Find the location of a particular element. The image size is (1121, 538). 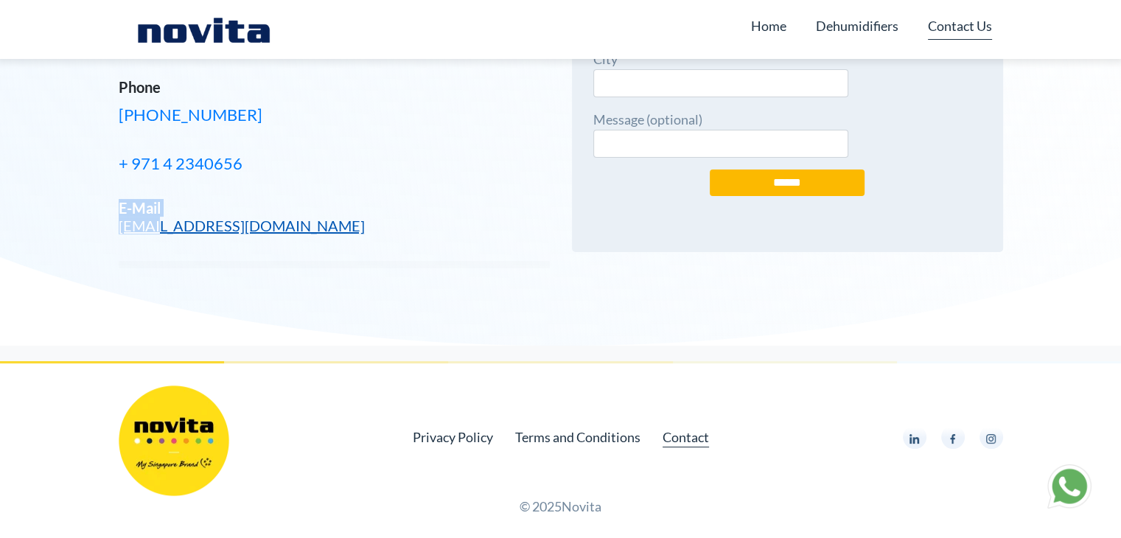

strong: Phone is located at coordinates (139, 87).